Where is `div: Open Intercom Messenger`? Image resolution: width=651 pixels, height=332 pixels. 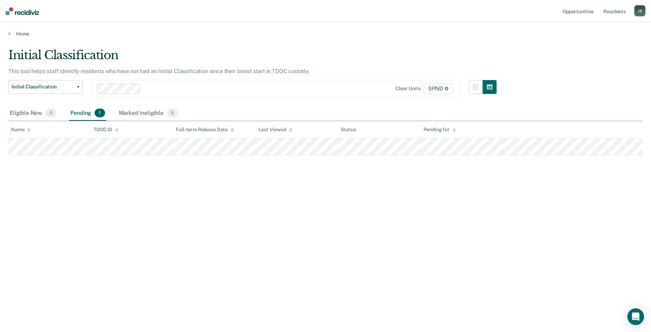
div: Open Intercom Messenger is located at coordinates (636, 317).